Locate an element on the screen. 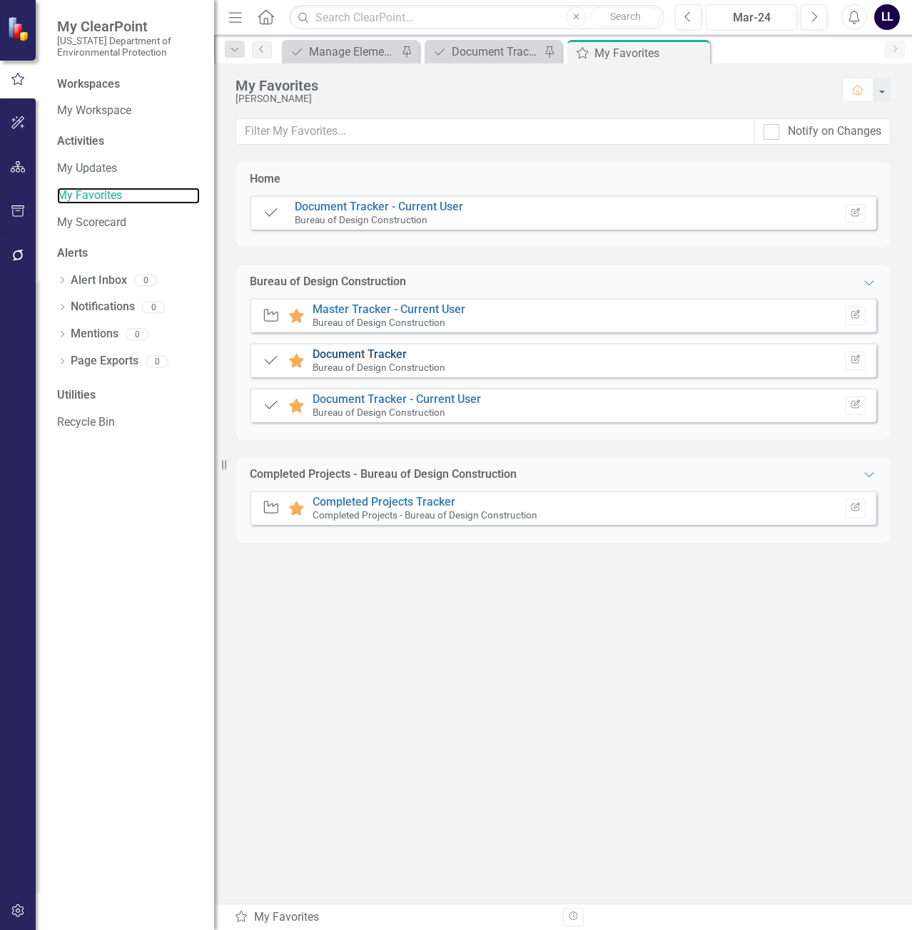 The image size is (912, 930). div: Utilities is located at coordinates (128, 395).